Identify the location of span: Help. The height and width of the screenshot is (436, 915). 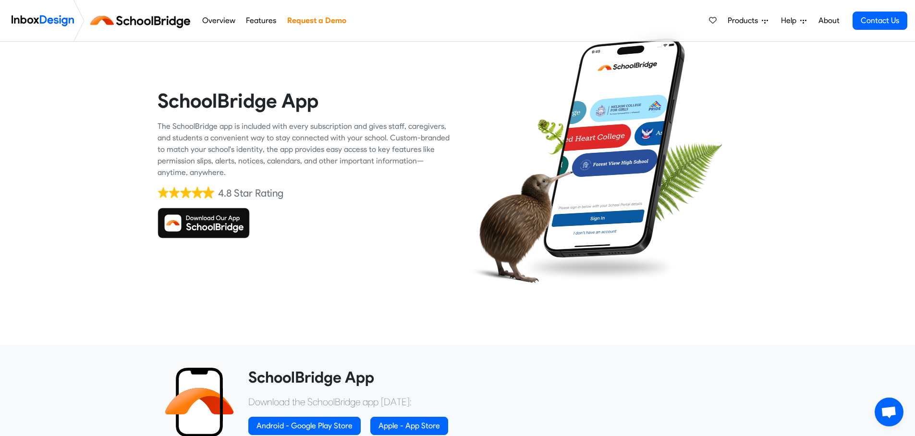
(790, 21).